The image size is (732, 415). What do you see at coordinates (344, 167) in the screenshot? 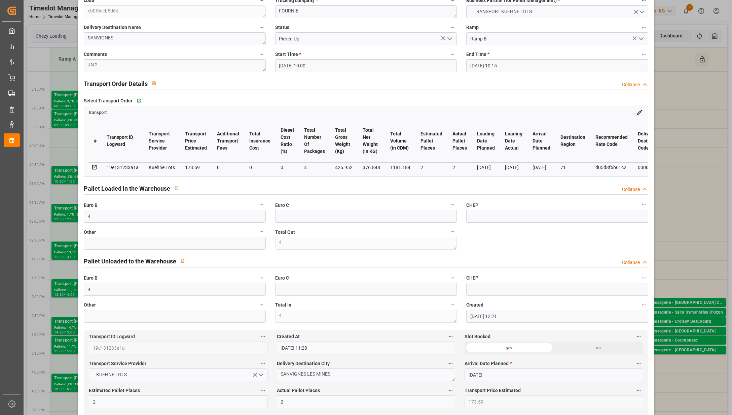
I see `div: 425.952` at bounding box center [344, 167].